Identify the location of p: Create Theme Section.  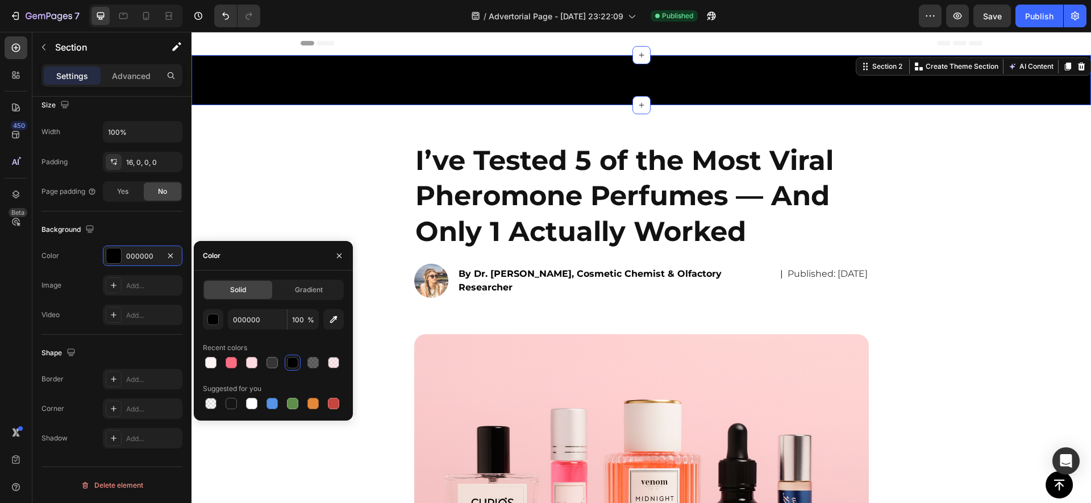
(770, 35).